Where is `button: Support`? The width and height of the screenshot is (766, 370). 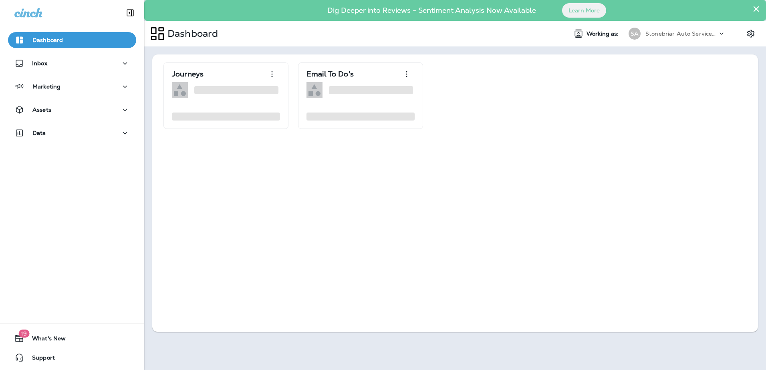 button: Support is located at coordinates (72, 358).